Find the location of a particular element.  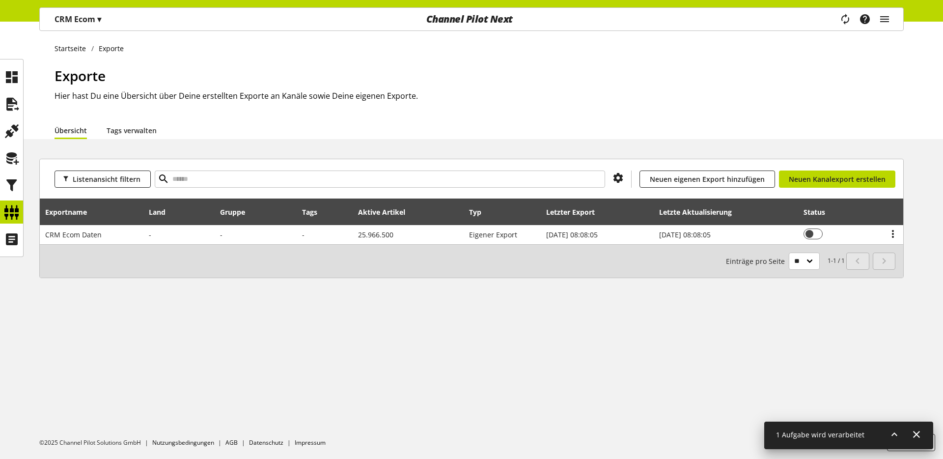

div: Land is located at coordinates (162, 212).